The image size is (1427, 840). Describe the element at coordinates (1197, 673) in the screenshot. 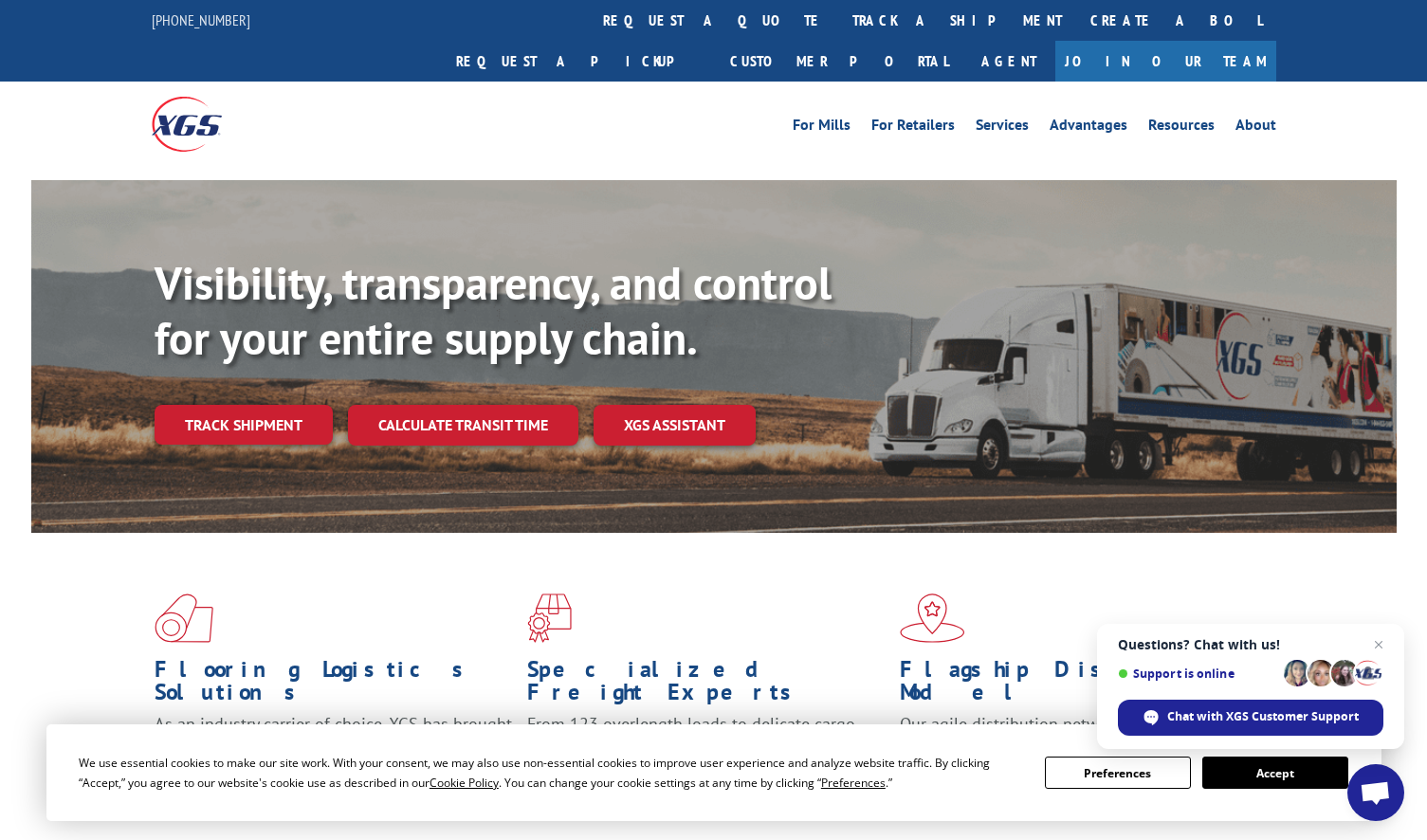

I see `span: Support is online` at that location.